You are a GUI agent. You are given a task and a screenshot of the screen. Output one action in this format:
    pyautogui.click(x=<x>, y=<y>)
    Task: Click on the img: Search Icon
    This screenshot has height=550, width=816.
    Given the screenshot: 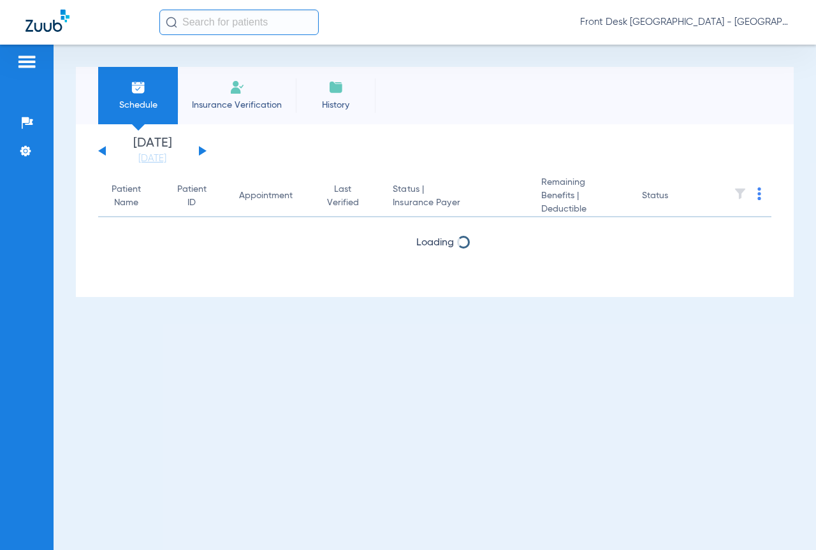 What is the action you would take?
    pyautogui.click(x=172, y=22)
    